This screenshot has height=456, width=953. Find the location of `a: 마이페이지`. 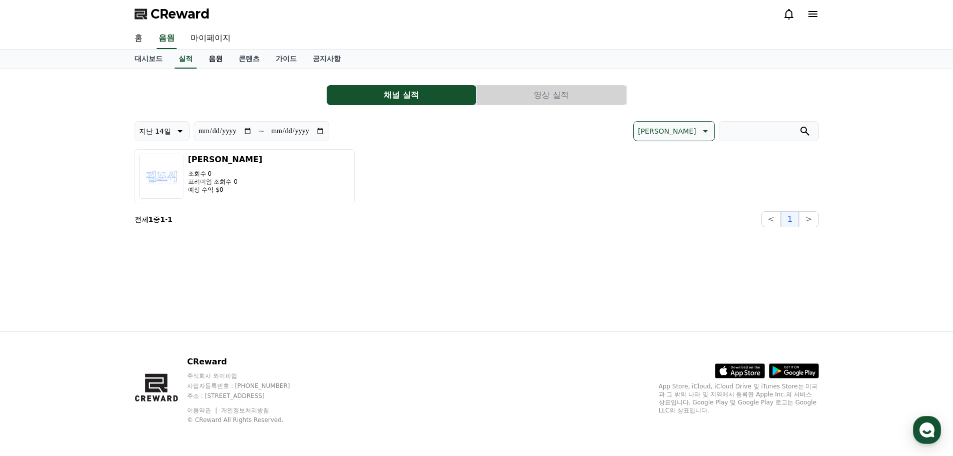

a: 마이페이지 is located at coordinates (211, 39).